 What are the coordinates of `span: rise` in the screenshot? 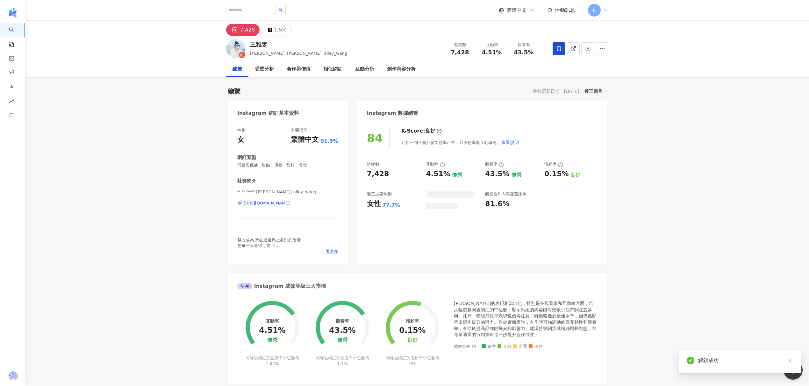 It's located at (11, 102).